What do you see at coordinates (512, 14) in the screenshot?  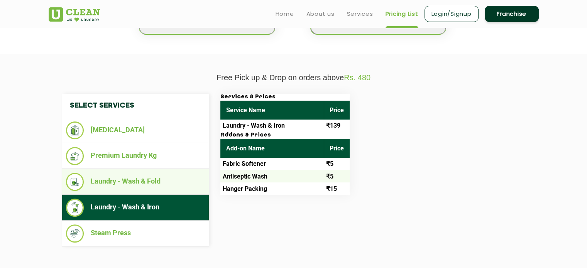 I see `a: Franchise` at bounding box center [512, 14].